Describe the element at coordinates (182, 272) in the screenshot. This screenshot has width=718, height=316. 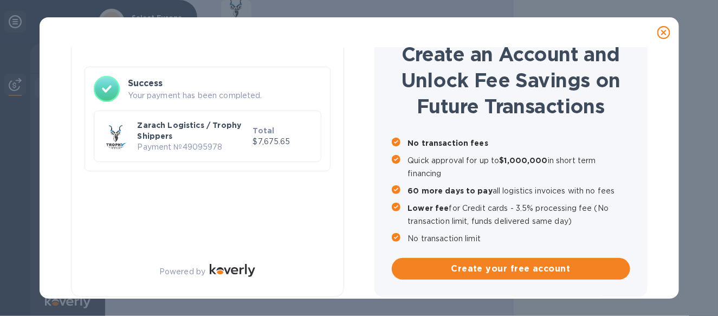
I see `p: Powered by` at that location.